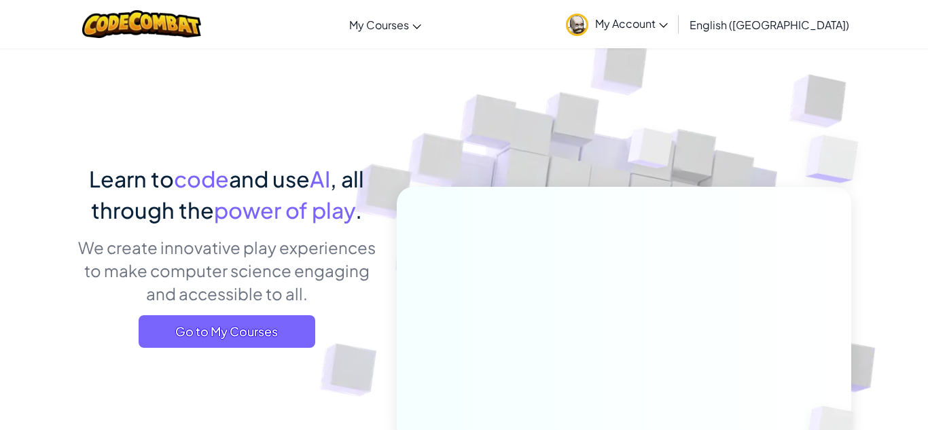  I want to click on a: My Courses, so click(385, 24).